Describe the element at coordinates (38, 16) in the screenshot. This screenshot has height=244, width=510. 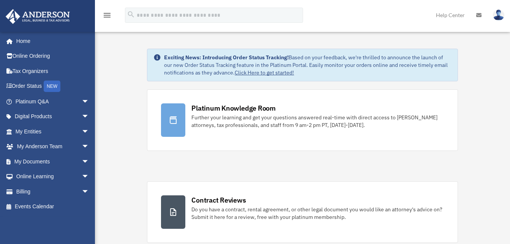
I see `img: Anderson Advisors Platinum Portal` at that location.